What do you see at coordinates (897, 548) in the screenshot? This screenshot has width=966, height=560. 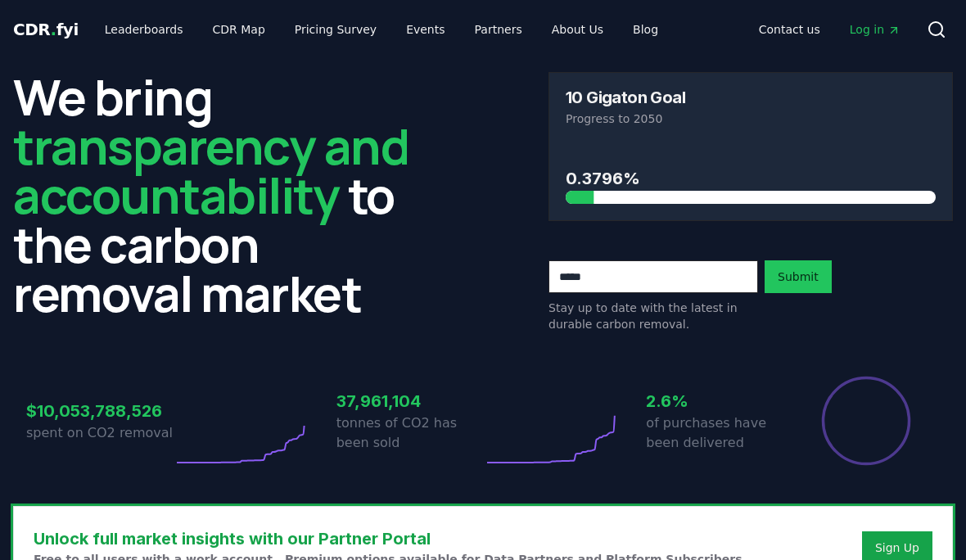 I see `div: Sign Up` at bounding box center [897, 548].